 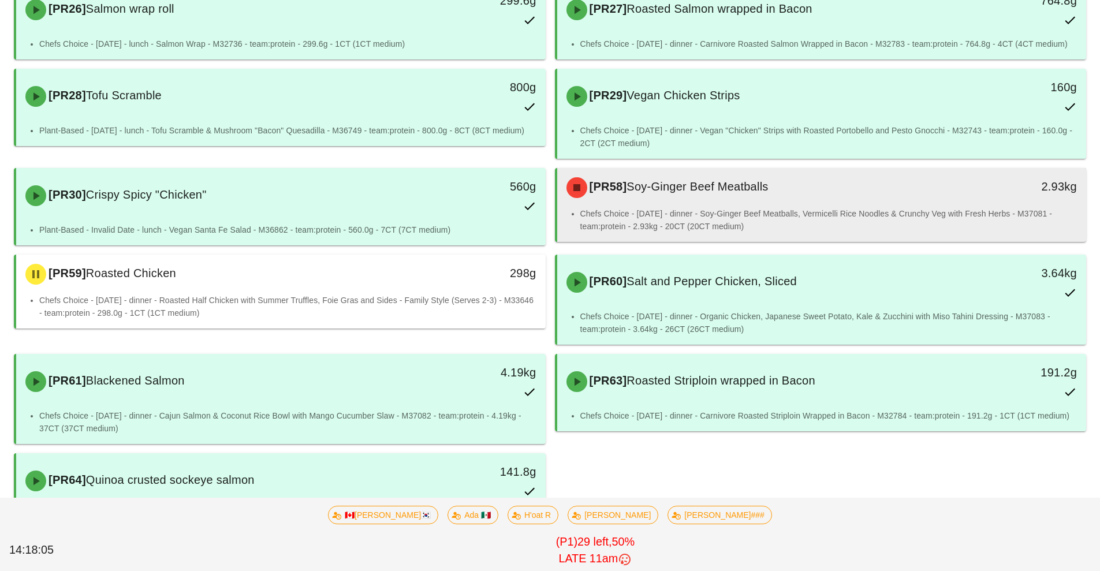 What do you see at coordinates (477, 472) in the screenshot?
I see `div: 141.8g` at bounding box center [477, 472].